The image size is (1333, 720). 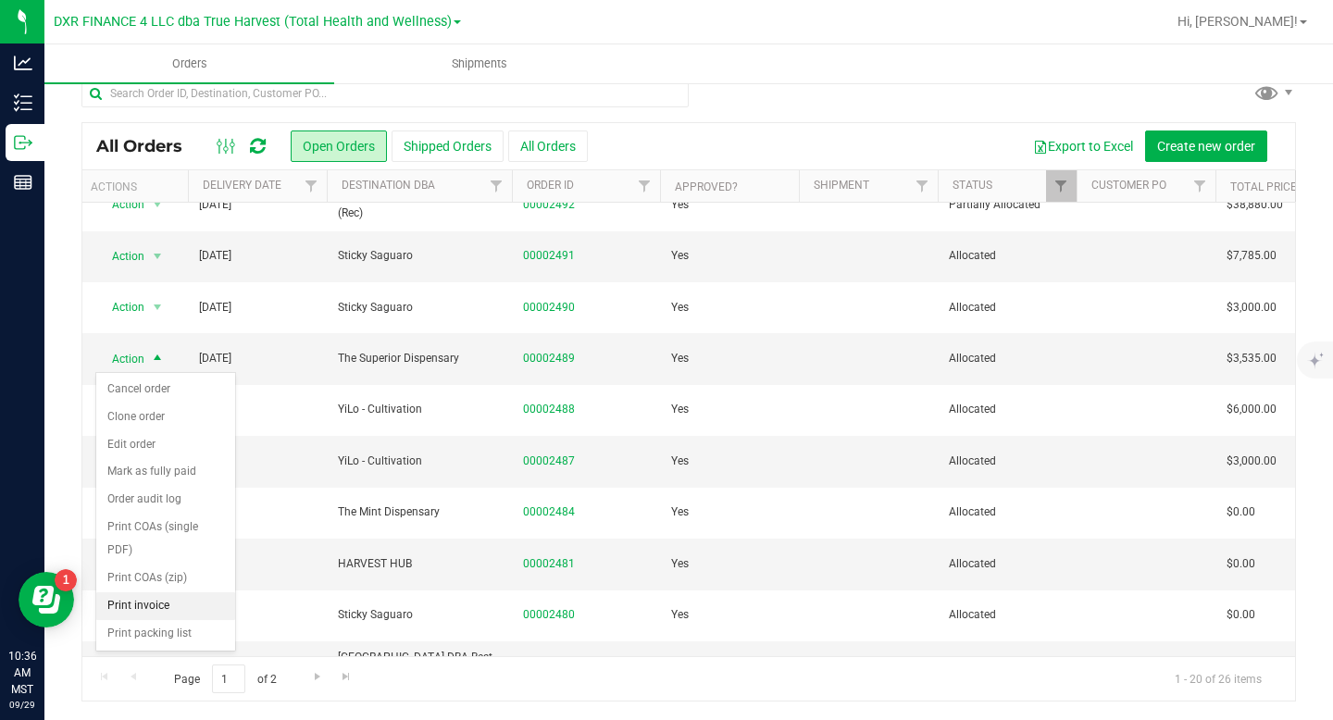 What do you see at coordinates (1218, 678) in the screenshot?
I see `span: 1 - 20 of 26 items` at bounding box center [1218, 678].